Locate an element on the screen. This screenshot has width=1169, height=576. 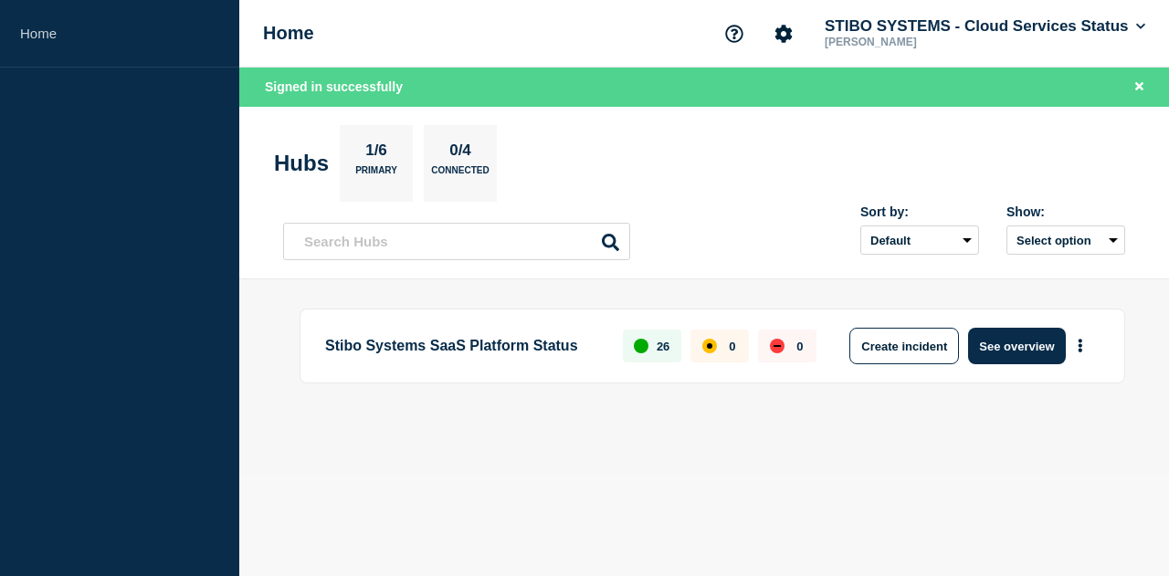
button: Support is located at coordinates (734, 34).